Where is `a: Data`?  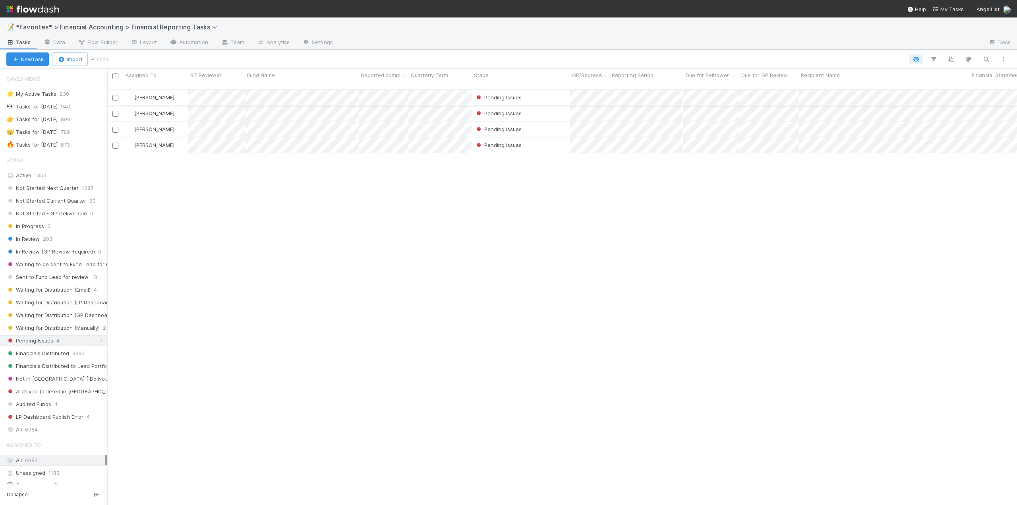 a: Data is located at coordinates (54, 43).